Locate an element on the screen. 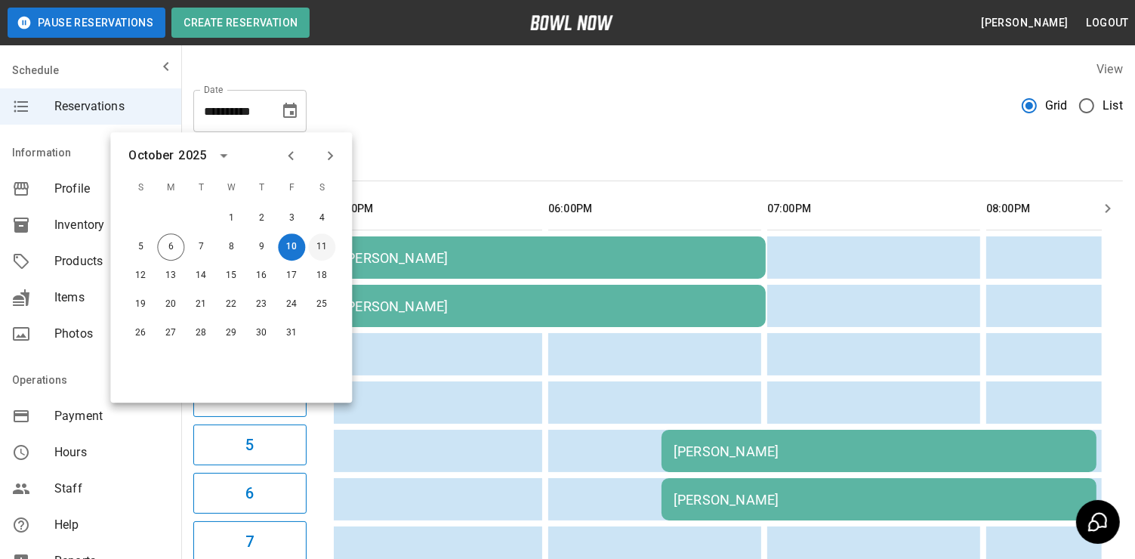 The width and height of the screenshot is (1135, 559). span: Reservations is located at coordinates (112, 106).